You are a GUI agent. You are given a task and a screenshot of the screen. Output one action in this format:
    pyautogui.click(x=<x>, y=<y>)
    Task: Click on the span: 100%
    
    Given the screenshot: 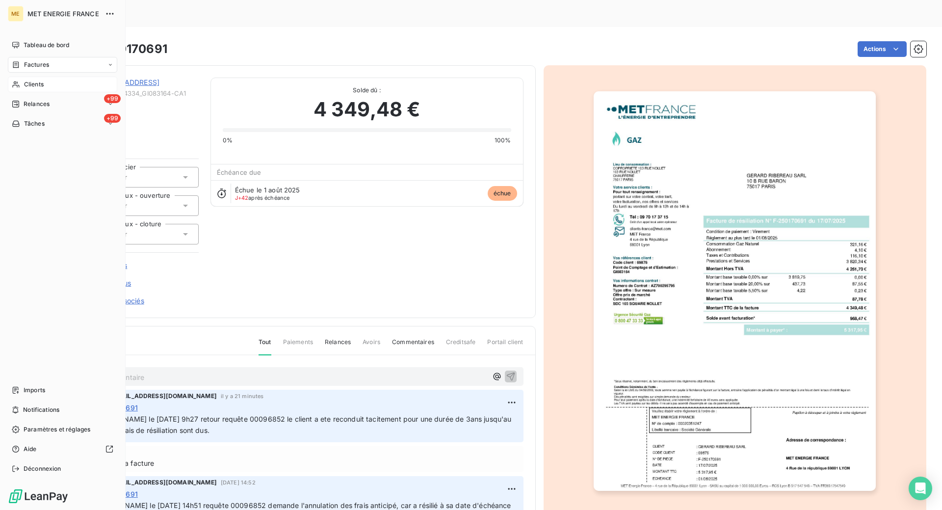 What is the action you would take?
    pyautogui.click(x=503, y=140)
    